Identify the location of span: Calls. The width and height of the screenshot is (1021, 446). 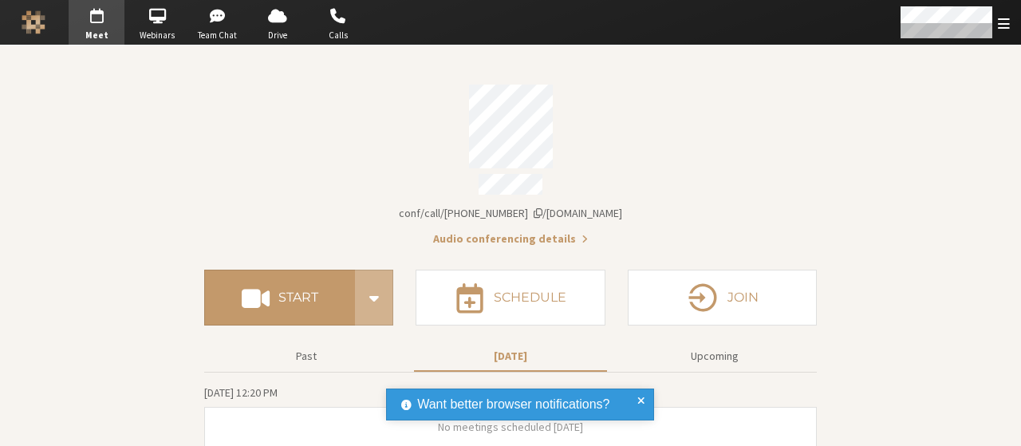
(338, 35).